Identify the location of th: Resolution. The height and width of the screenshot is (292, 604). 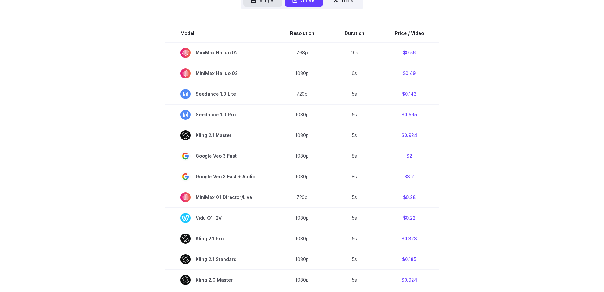
(302, 33).